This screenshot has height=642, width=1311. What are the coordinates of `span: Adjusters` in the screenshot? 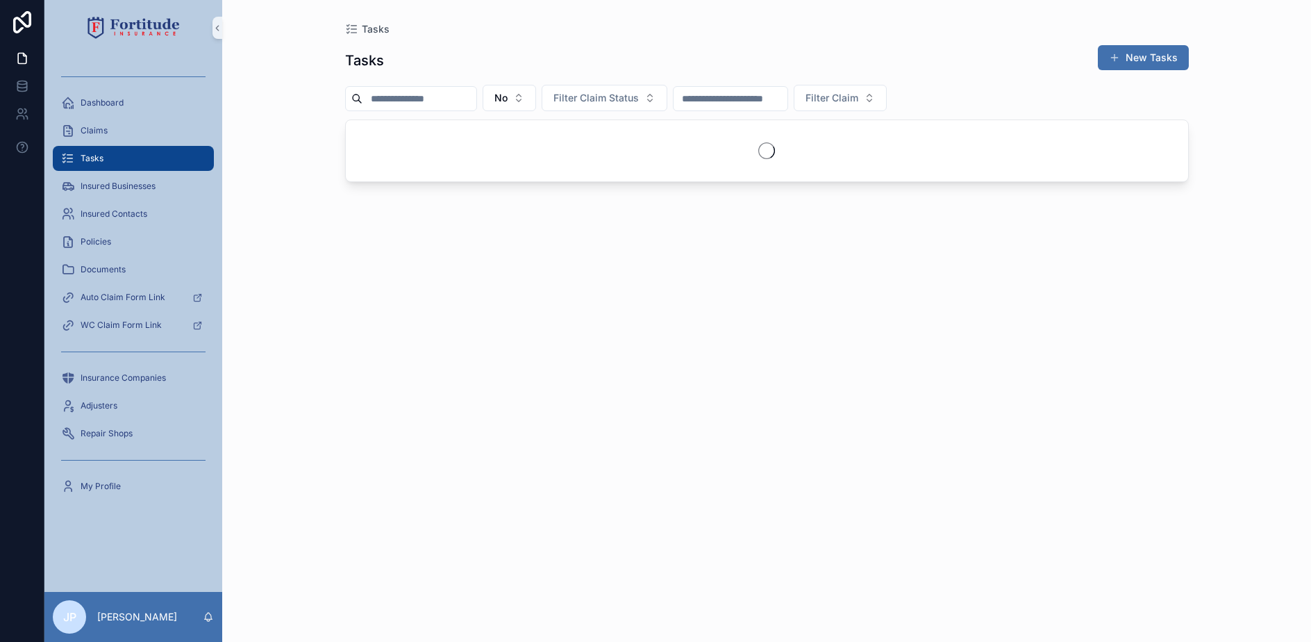 It's located at (99, 406).